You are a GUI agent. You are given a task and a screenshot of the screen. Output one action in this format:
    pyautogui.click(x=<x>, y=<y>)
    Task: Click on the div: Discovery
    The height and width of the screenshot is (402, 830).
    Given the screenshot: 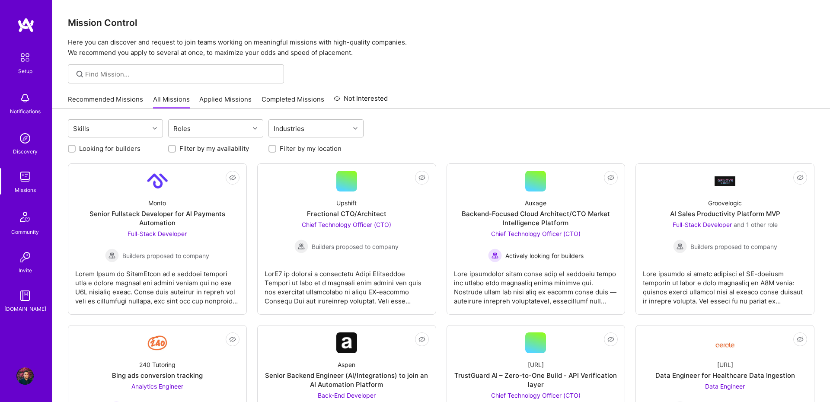 What is the action you would take?
    pyautogui.click(x=25, y=151)
    